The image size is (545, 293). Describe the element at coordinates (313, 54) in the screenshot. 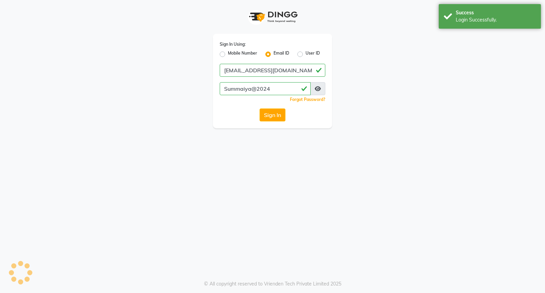

I see `label: User ID` at that location.